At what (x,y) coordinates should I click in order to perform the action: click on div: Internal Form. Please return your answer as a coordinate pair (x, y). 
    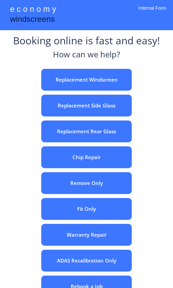
    Looking at the image, I should click on (152, 12).